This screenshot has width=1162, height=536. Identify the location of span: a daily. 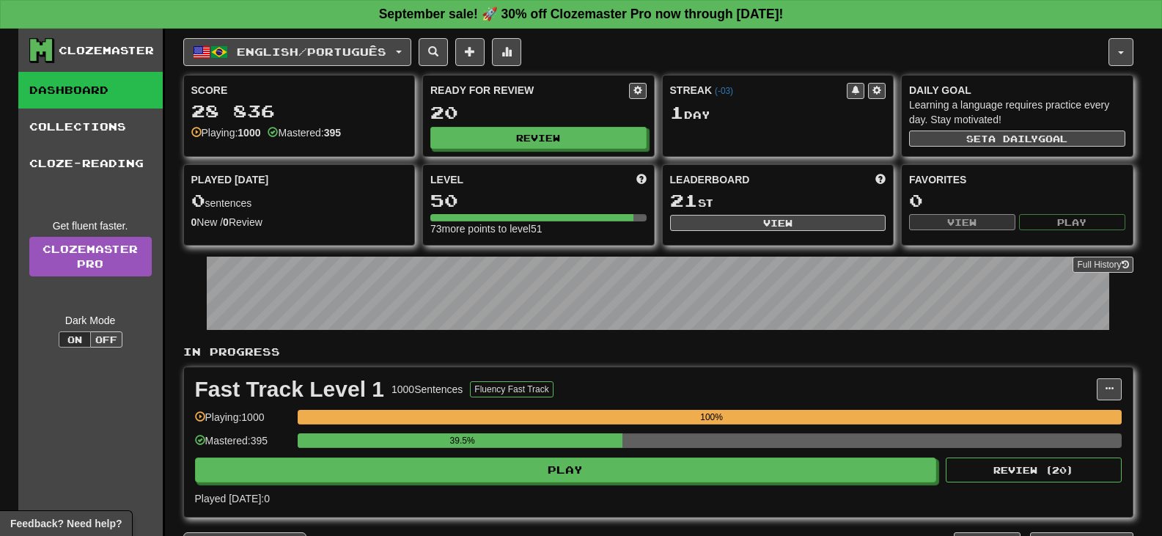
(1013, 139).